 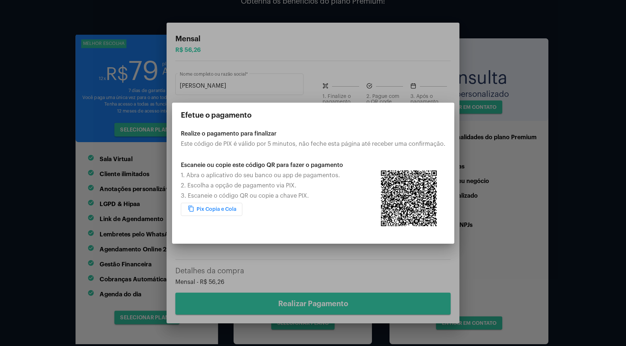 What do you see at coordinates (313, 134) in the screenshot?
I see `div: Realize o pagamento para finalizar` at bounding box center [313, 134].